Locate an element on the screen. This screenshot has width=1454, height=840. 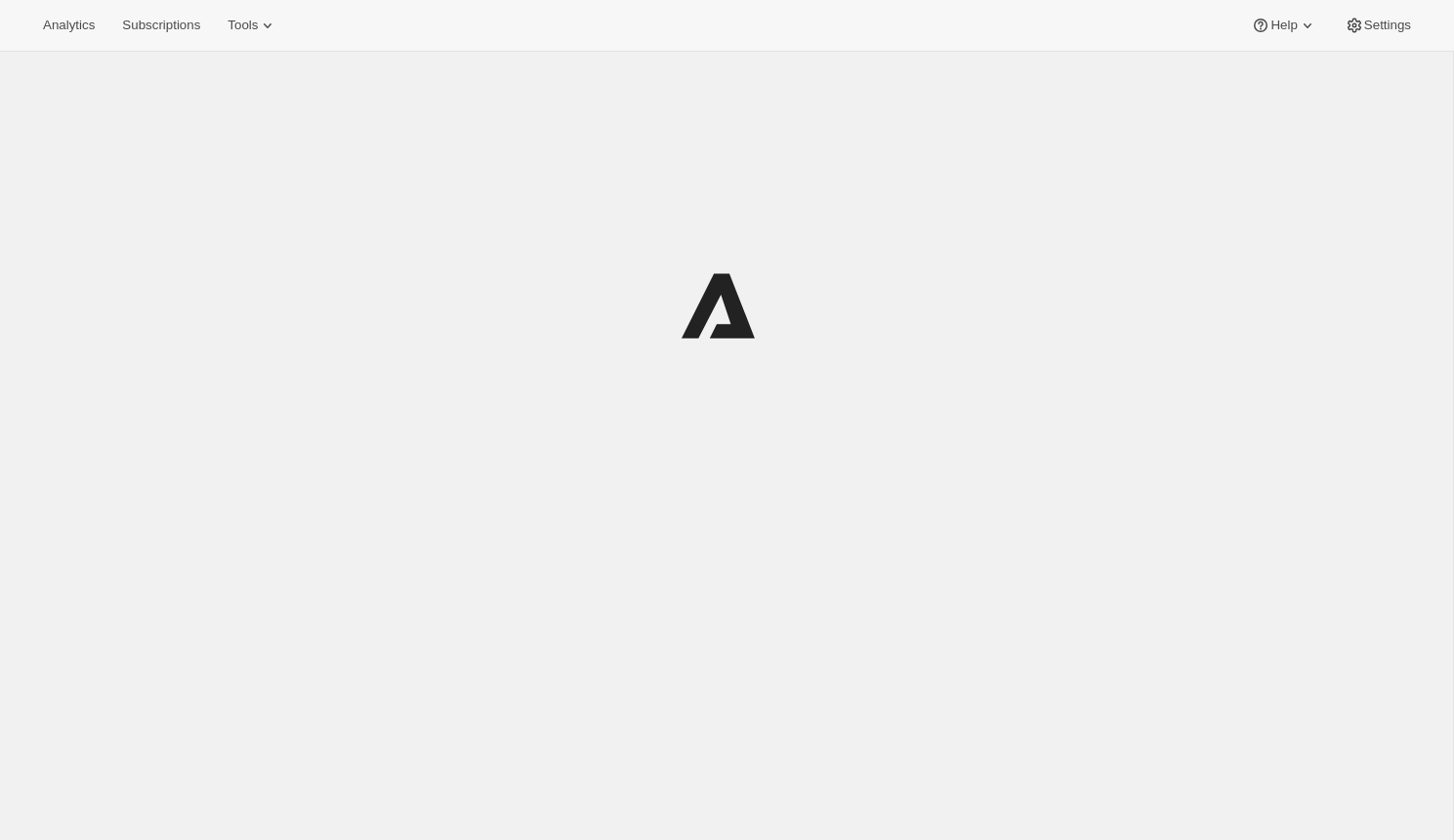
span: Analytics is located at coordinates (68, 26).